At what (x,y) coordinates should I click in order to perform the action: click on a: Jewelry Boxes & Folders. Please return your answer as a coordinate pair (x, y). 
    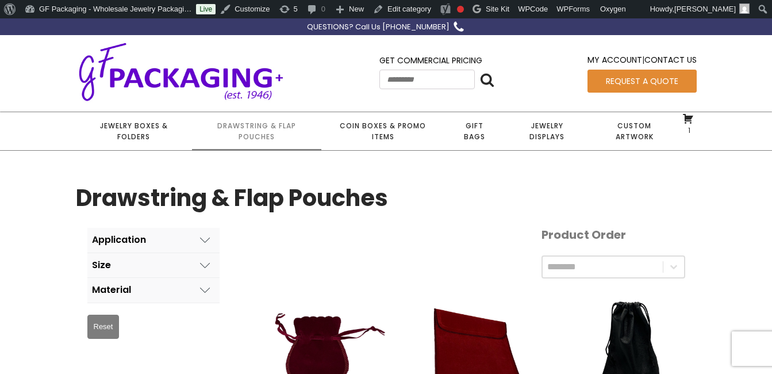
    Looking at the image, I should click on (134, 131).